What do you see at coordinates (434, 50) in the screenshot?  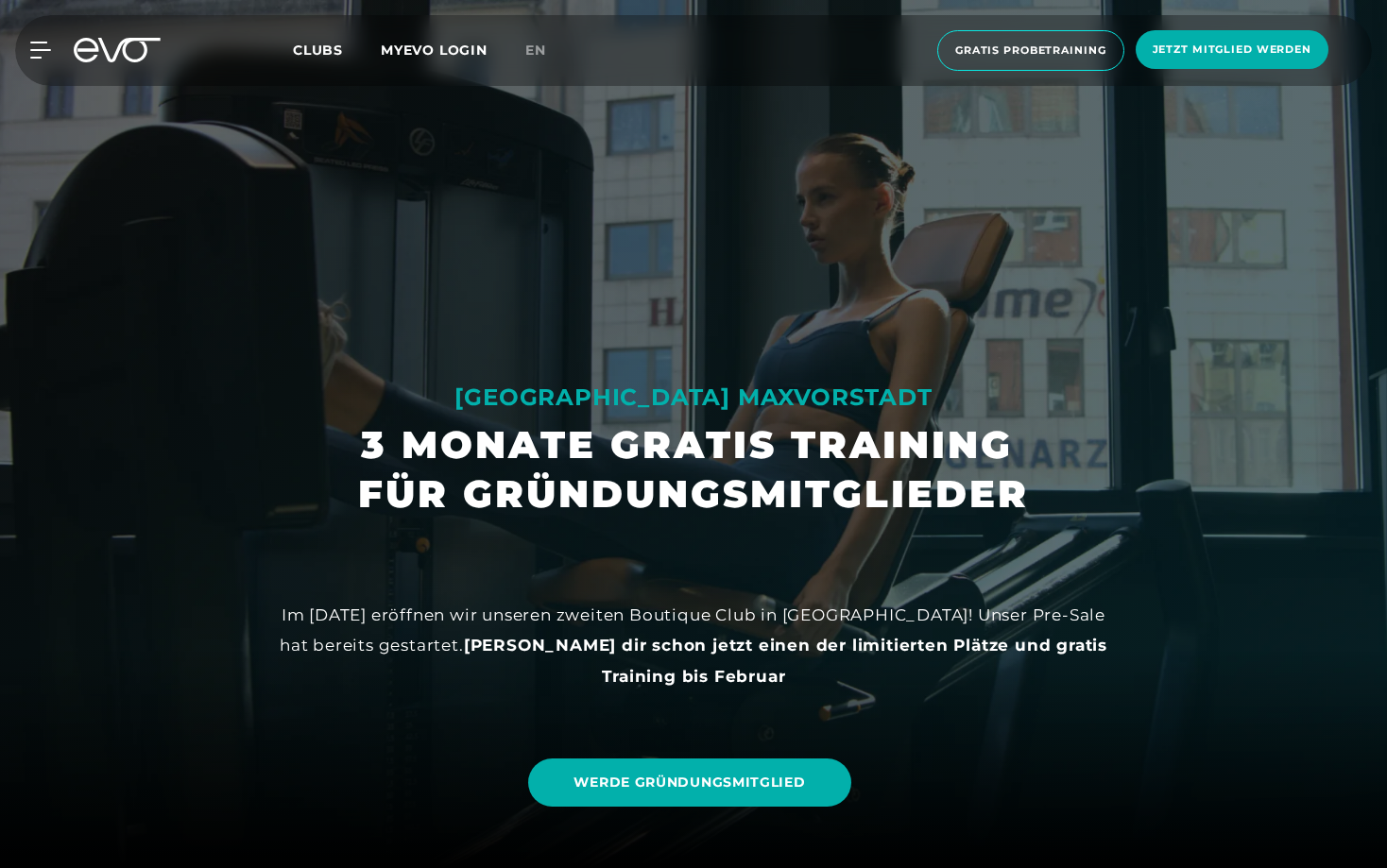 I see `a: MYEVO LOGIN` at bounding box center [434, 50].